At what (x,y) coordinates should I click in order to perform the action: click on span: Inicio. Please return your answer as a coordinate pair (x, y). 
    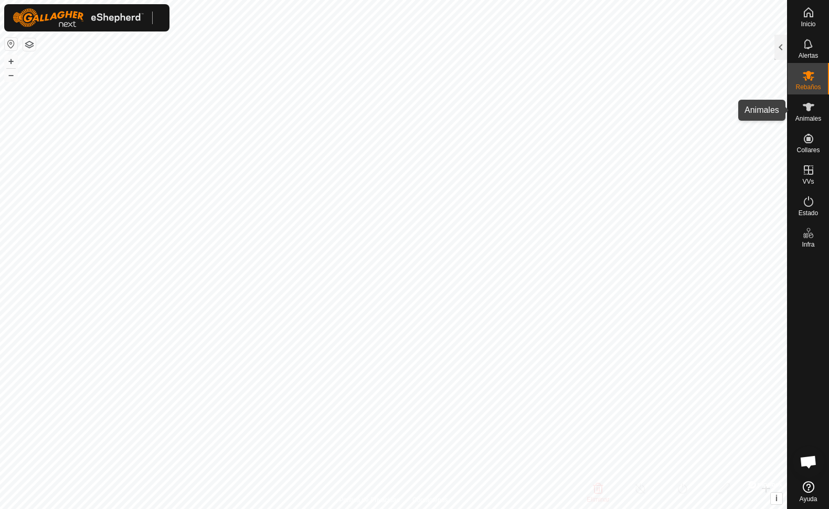
    Looking at the image, I should click on (808, 24).